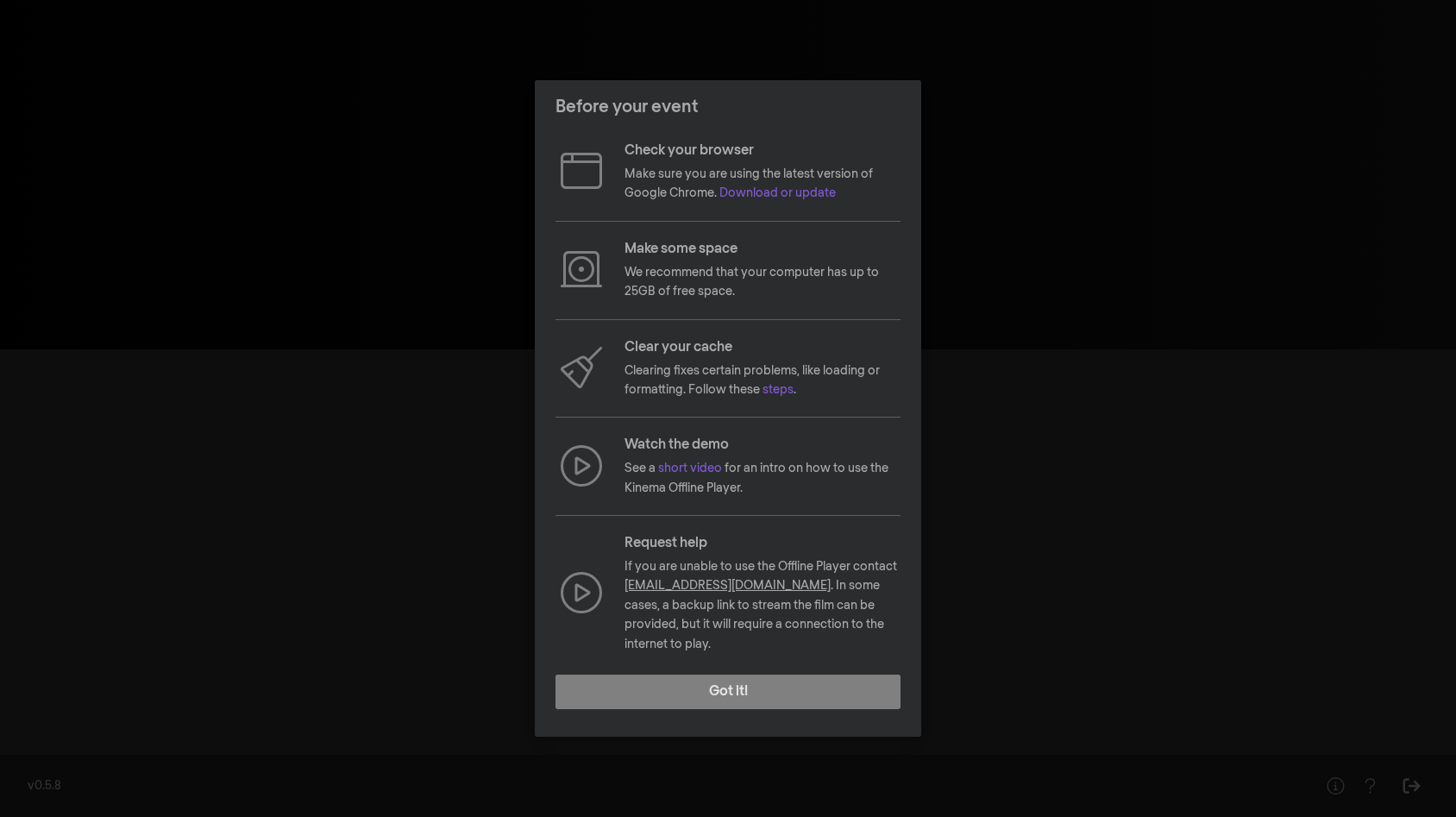 Image resolution: width=1456 pixels, height=817 pixels. I want to click on p: Make sure you are using the latest version of Google Chrome., so click(762, 184).